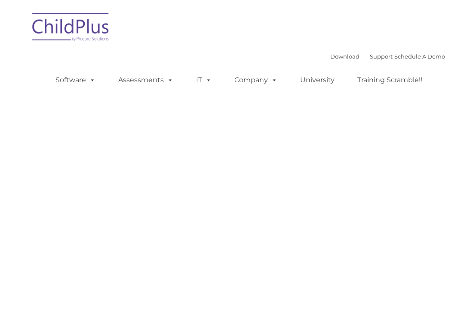  Describe the element at coordinates (204, 80) in the screenshot. I see `a: IT` at that location.